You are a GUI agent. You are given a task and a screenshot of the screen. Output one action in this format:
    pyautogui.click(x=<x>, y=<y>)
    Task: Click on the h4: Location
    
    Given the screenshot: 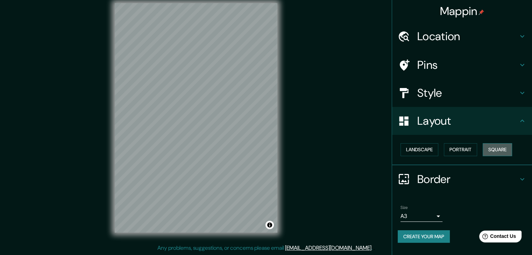 What is the action you would take?
    pyautogui.click(x=468, y=36)
    